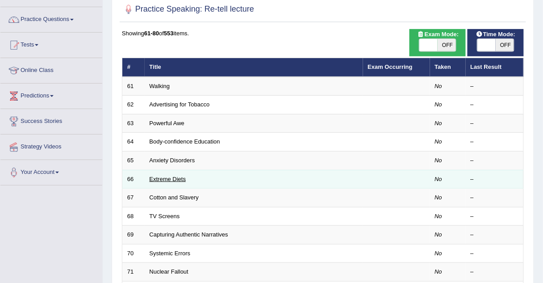  What do you see at coordinates (134, 179) in the screenshot?
I see `td: 66` at bounding box center [134, 179].